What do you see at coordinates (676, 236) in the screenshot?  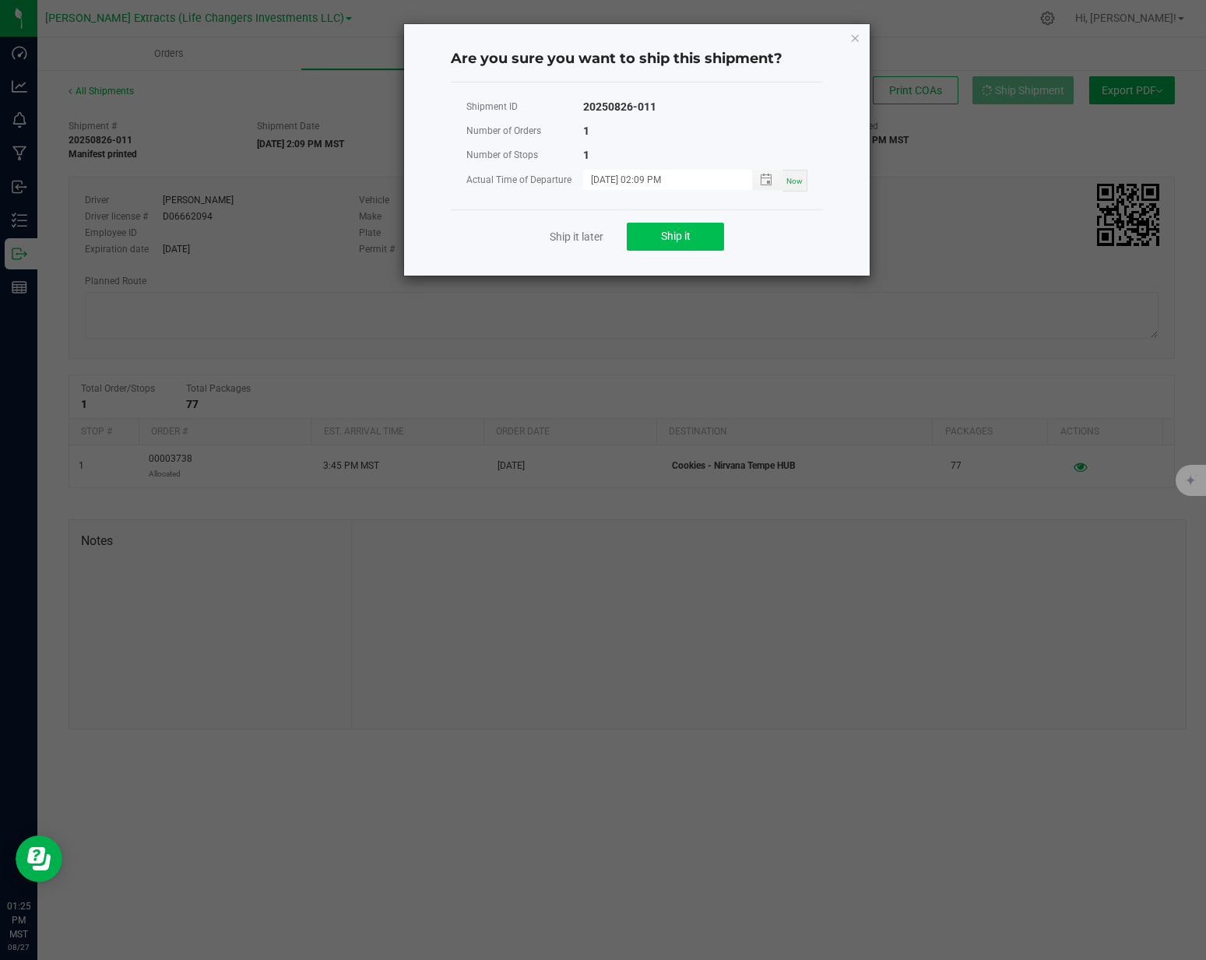 I see `span: Ship it` at bounding box center [676, 236].